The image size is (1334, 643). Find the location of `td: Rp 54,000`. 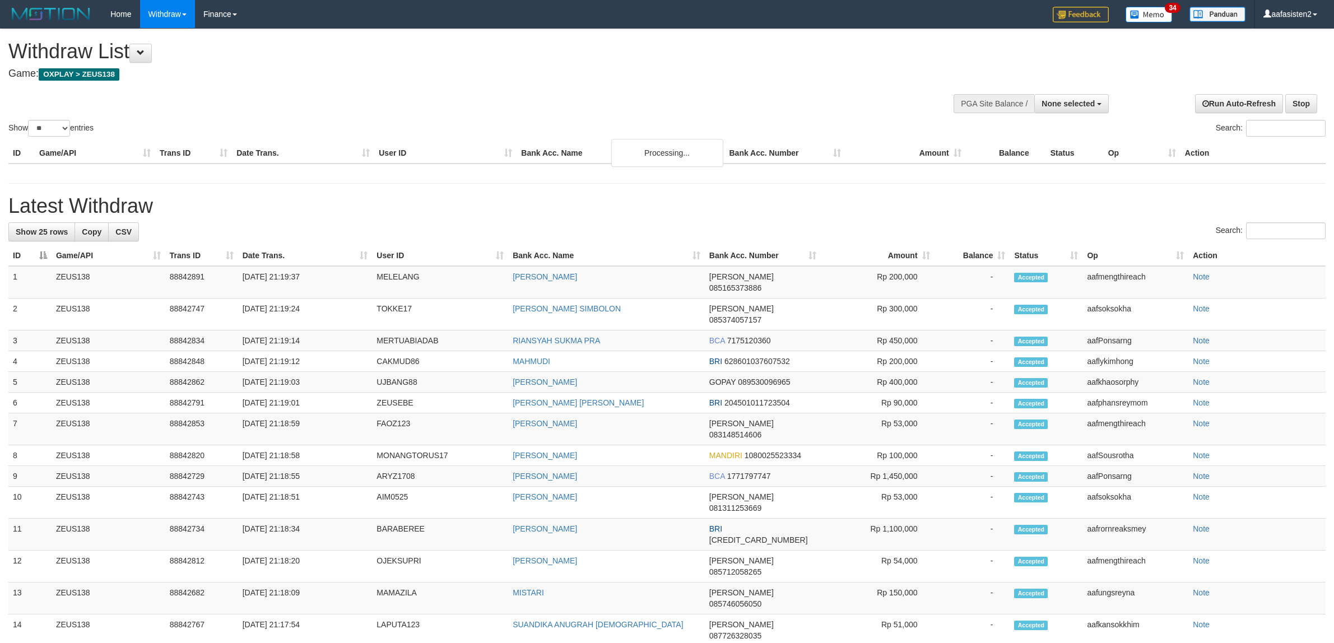

td: Rp 54,000 is located at coordinates (877, 566).